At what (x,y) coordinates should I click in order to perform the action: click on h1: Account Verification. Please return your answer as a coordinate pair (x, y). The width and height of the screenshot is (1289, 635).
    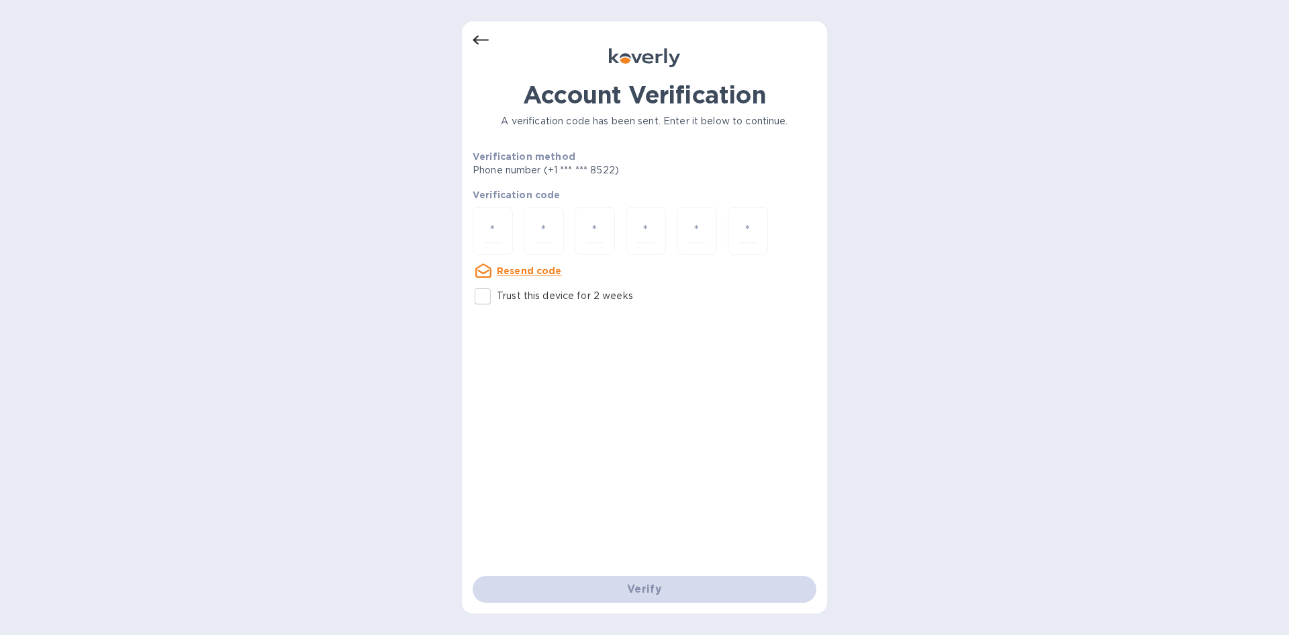
    Looking at the image, I should click on (645, 95).